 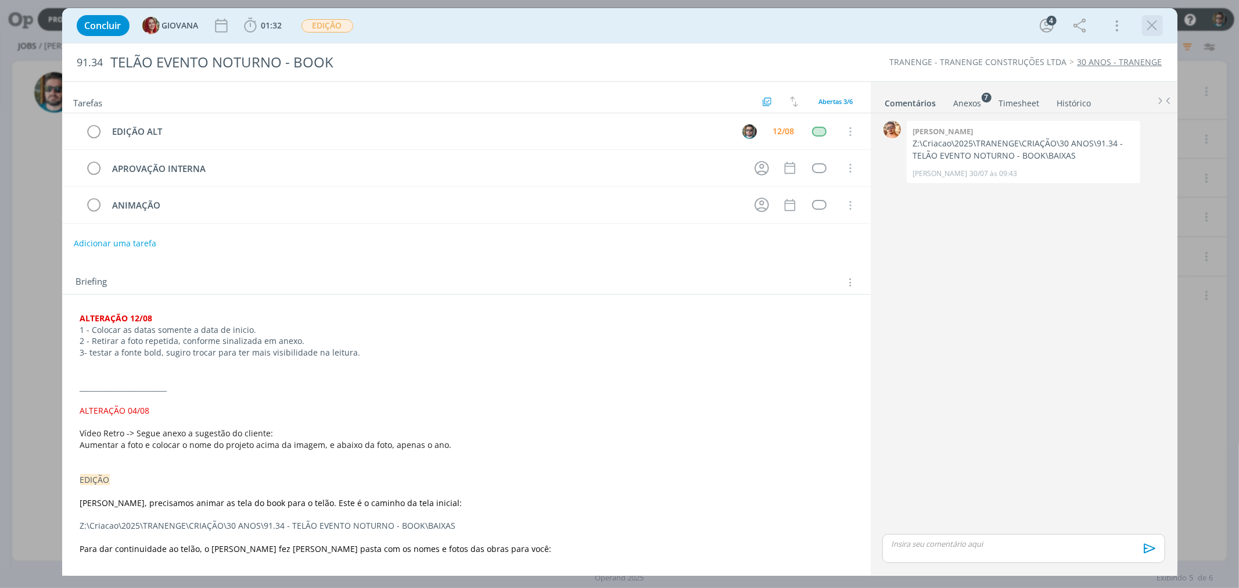 What do you see at coordinates (426, 168) in the screenshot?
I see `div: APROVAÇÃO INTERNA` at bounding box center [426, 168].